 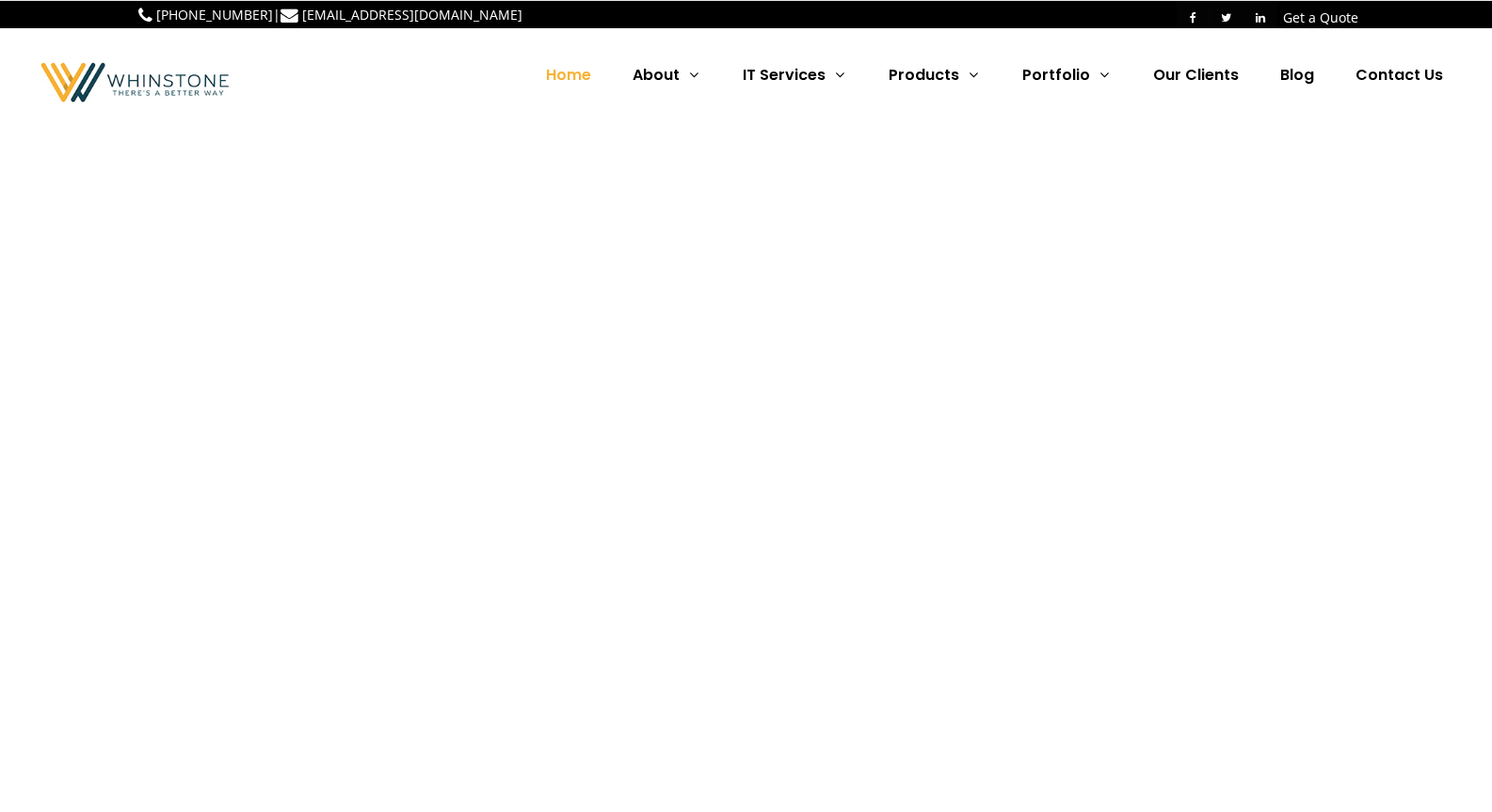 I want to click on a: Contact Us, so click(x=1398, y=75).